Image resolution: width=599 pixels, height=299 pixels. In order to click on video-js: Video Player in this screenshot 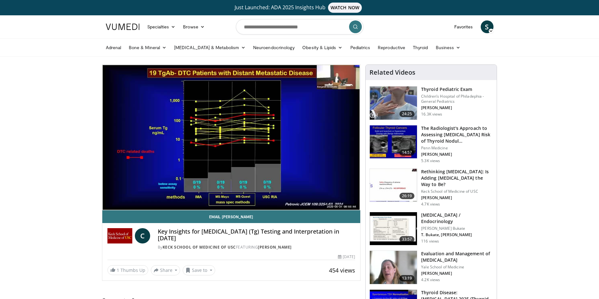, I will do `click(232, 137)`.